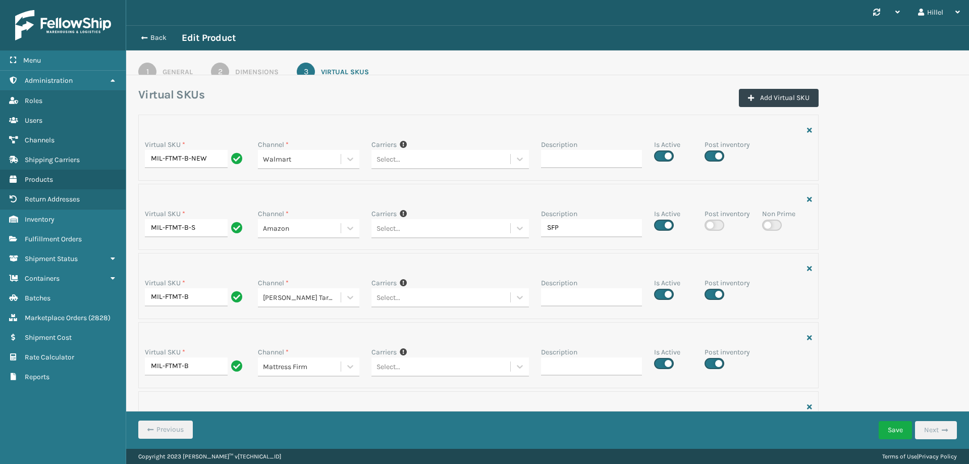  What do you see at coordinates (37, 376) in the screenshot?
I see `span: Reports` at bounding box center [37, 376].